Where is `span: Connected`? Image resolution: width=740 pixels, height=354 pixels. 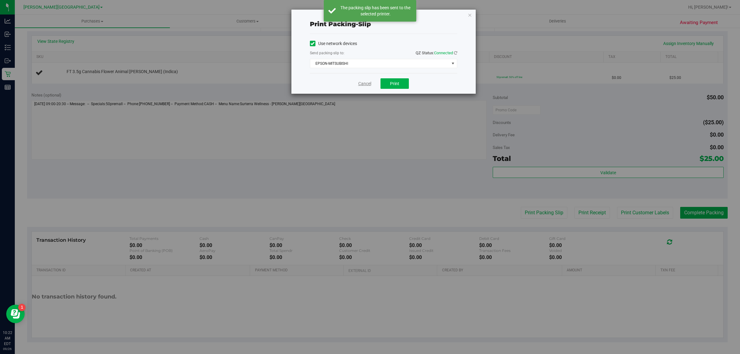 span: Connected is located at coordinates (443, 53).